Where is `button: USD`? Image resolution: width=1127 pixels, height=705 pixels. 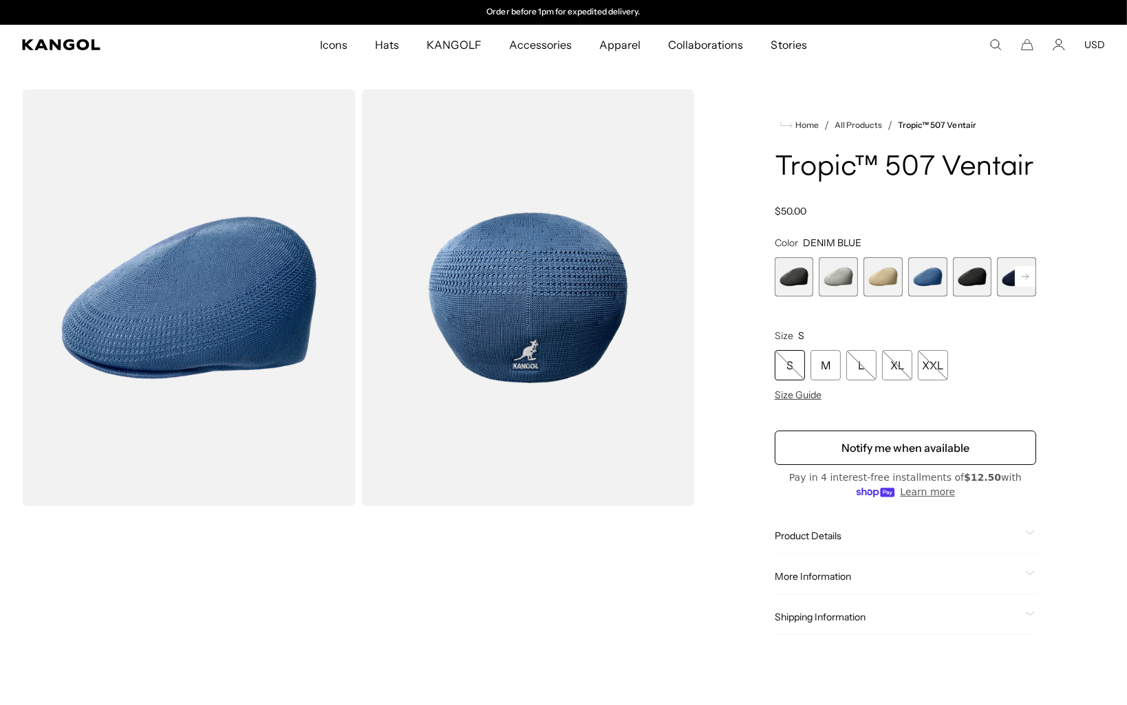 button: USD is located at coordinates (1095, 45).